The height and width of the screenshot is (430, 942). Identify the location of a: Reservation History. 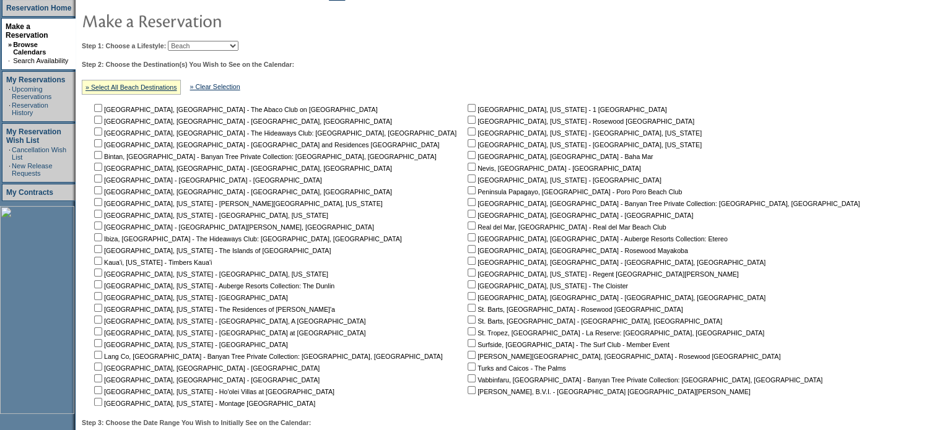
(30, 109).